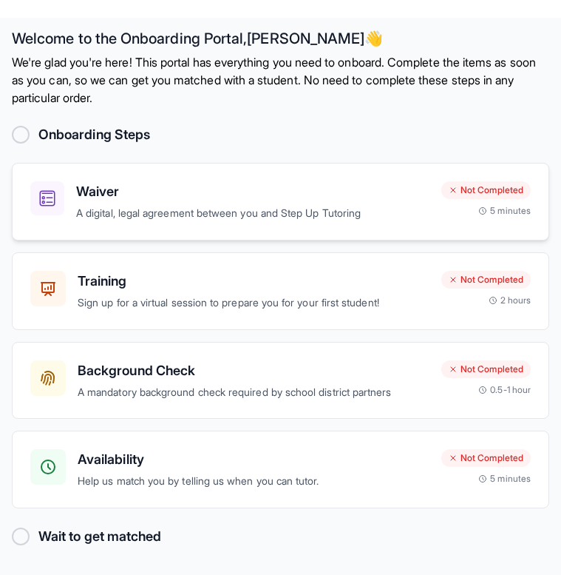 This screenshot has height=575, width=561. Describe the element at coordinates (254, 370) in the screenshot. I see `h3: Background Check` at that location.